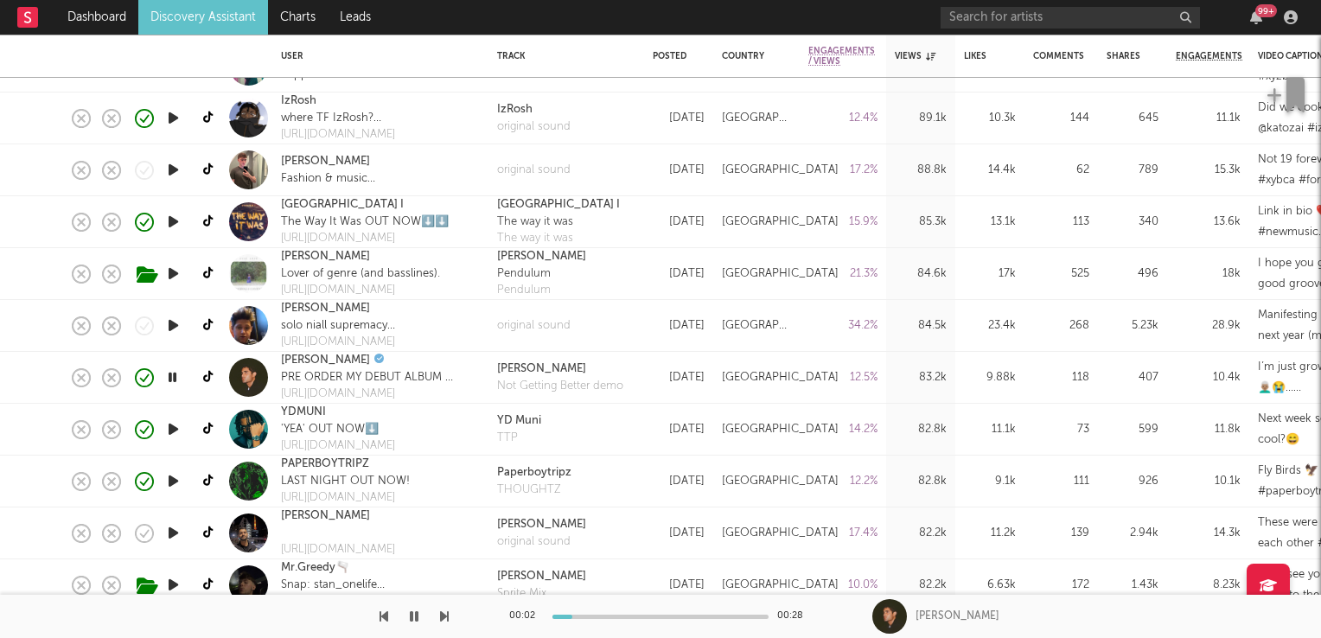  What do you see at coordinates (1123, 56) in the screenshot?
I see `div: Shares` at bounding box center [1123, 56].